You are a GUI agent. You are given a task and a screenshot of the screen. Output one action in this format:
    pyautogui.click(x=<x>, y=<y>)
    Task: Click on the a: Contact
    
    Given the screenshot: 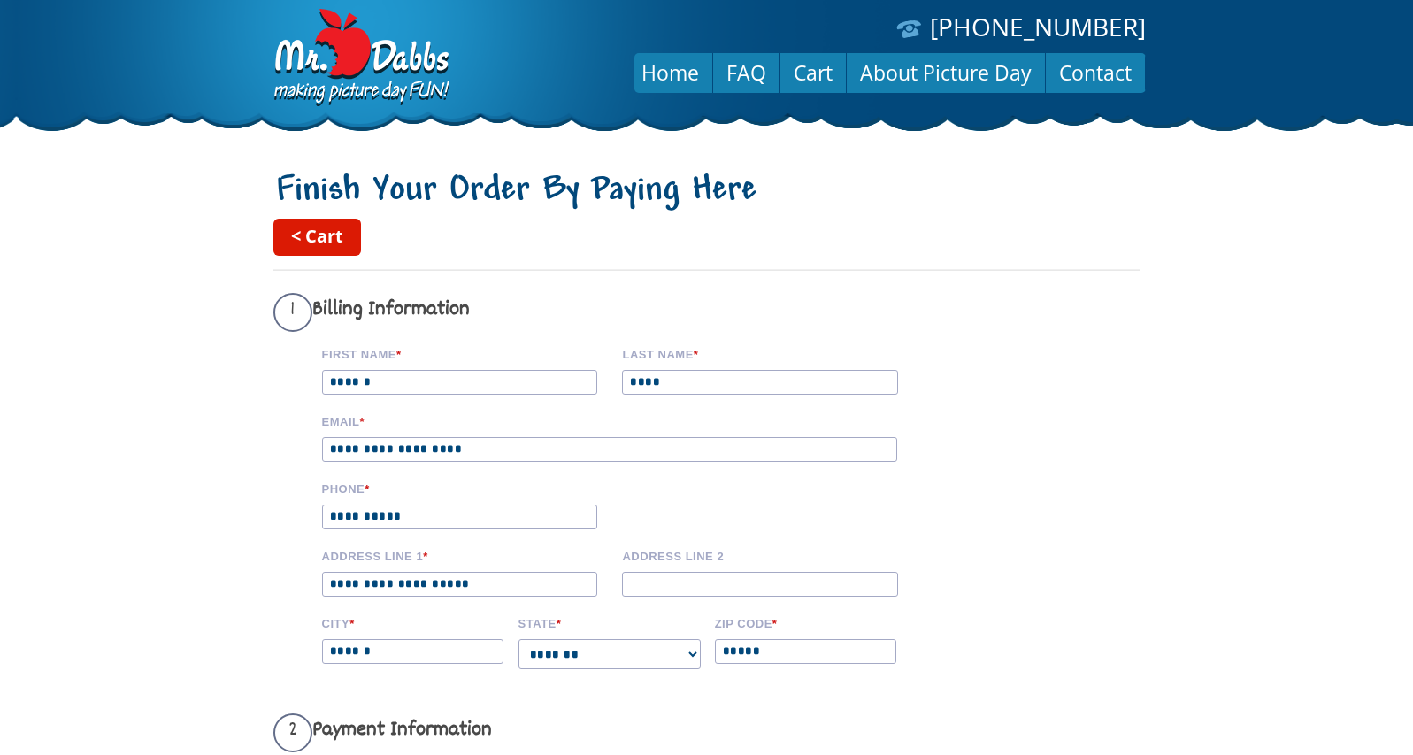 What is the action you would take?
    pyautogui.click(x=1095, y=73)
    